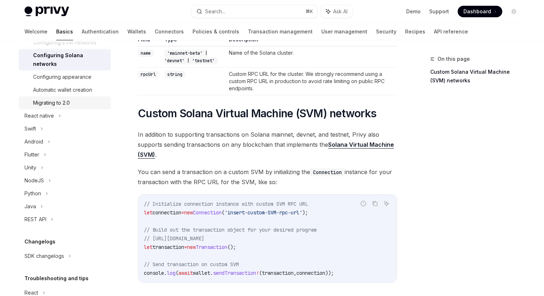 Image resolution: width=544 pixels, height=296 pixels. Describe the element at coordinates (30, 129) in the screenshot. I see `div: Swift` at that location.